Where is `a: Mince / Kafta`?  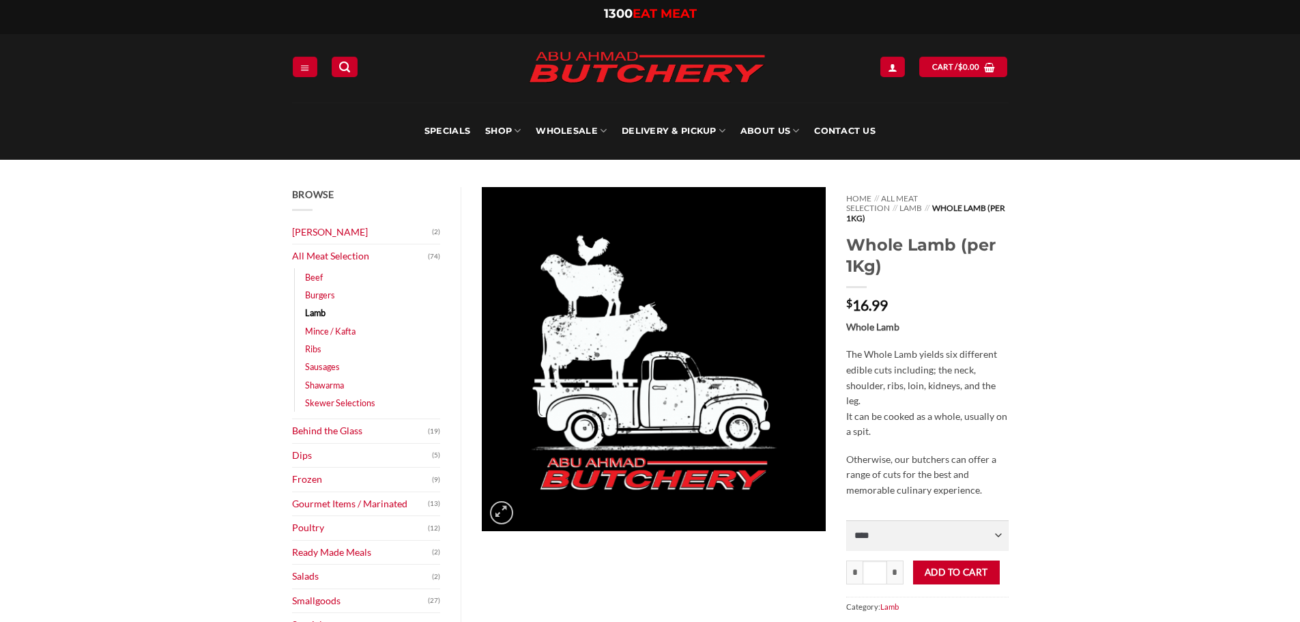
a: Mince / Kafta is located at coordinates (330, 331).